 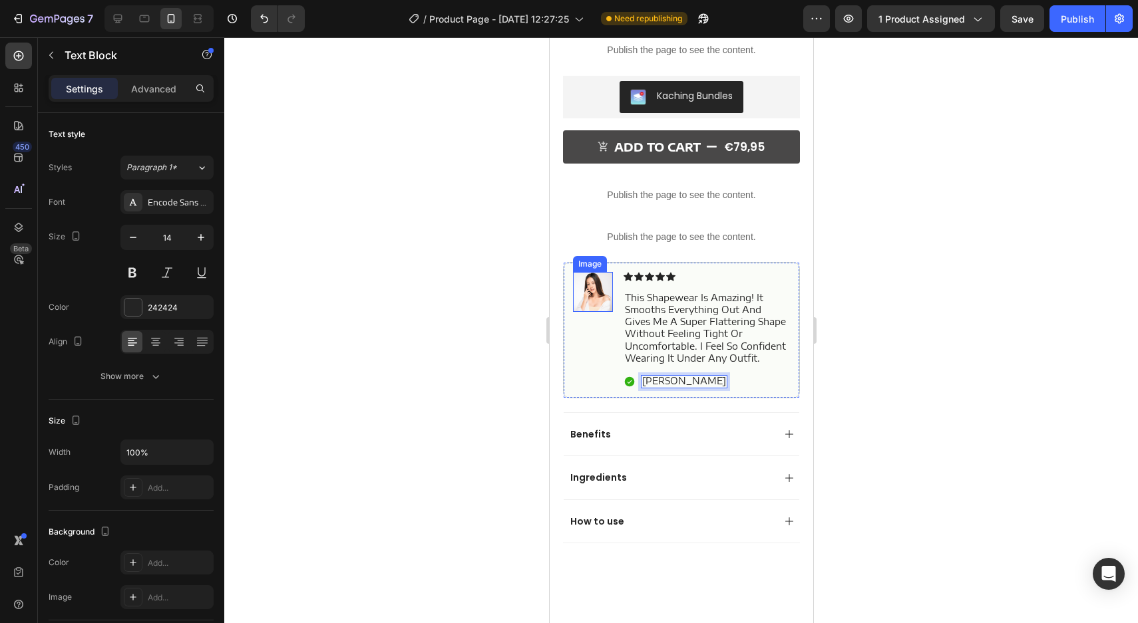 I want to click on p: This shapewear is amazing! It smooths everything out and gives me a super flattering shape withou..., so click(x=157, y=291).